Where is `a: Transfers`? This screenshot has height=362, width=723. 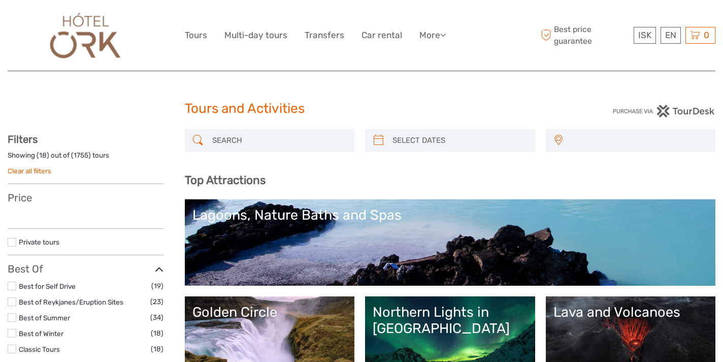 a: Transfers is located at coordinates (324, 35).